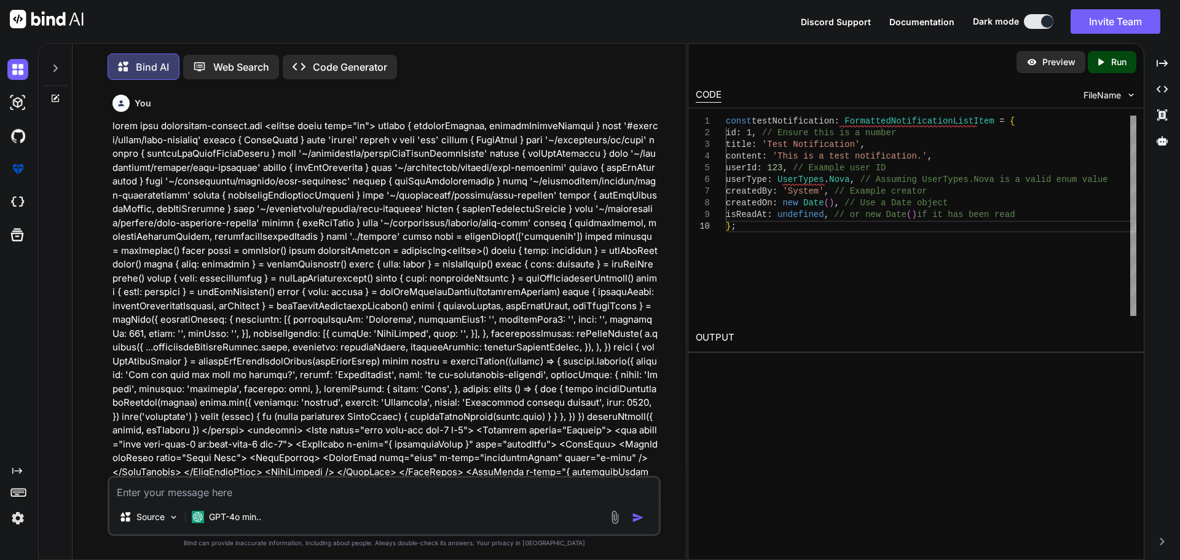 This screenshot has width=1180, height=560. I want to click on span: FormattedNotificationListItem, so click(919, 121).